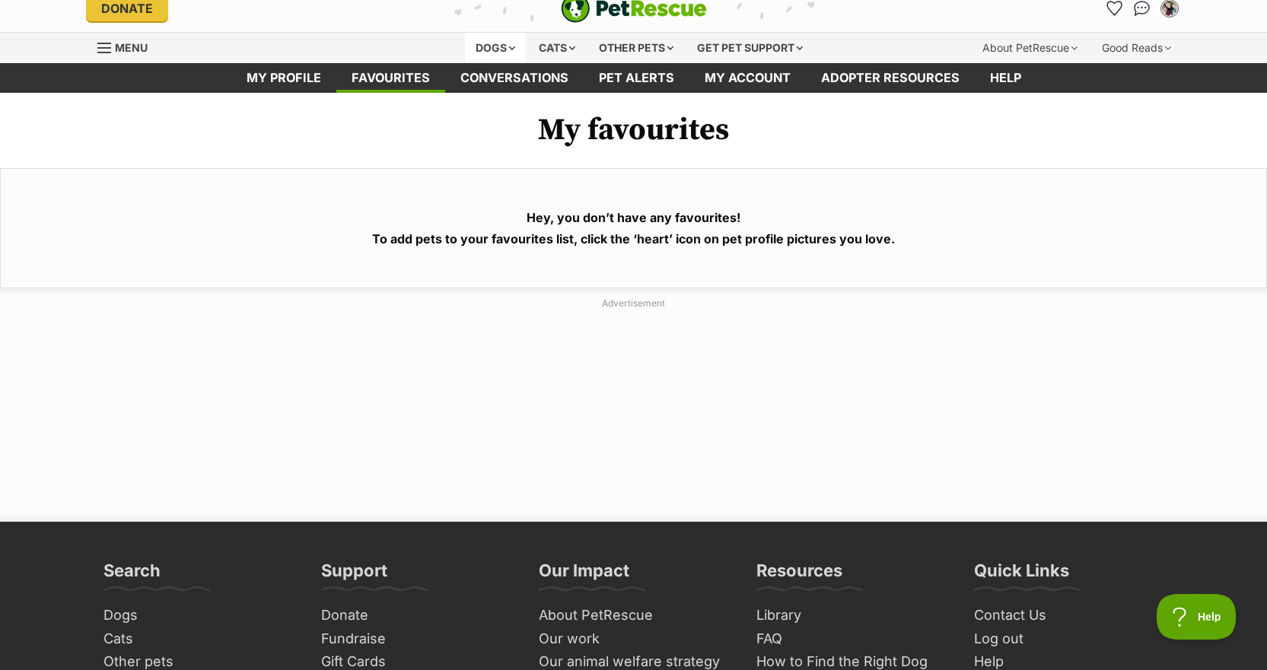 The image size is (1267, 670). I want to click on h3: Support, so click(354, 575).